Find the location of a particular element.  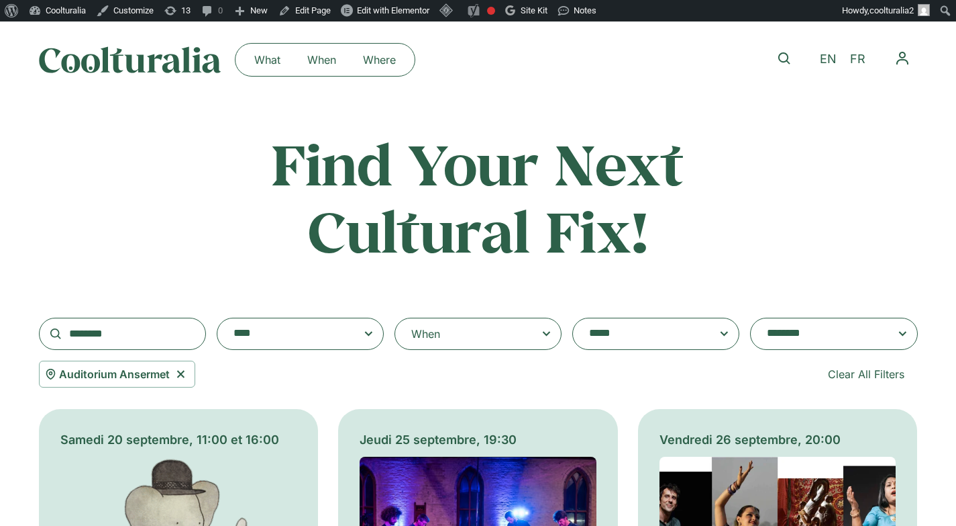

span: Edit with Elementor is located at coordinates (393, 10).